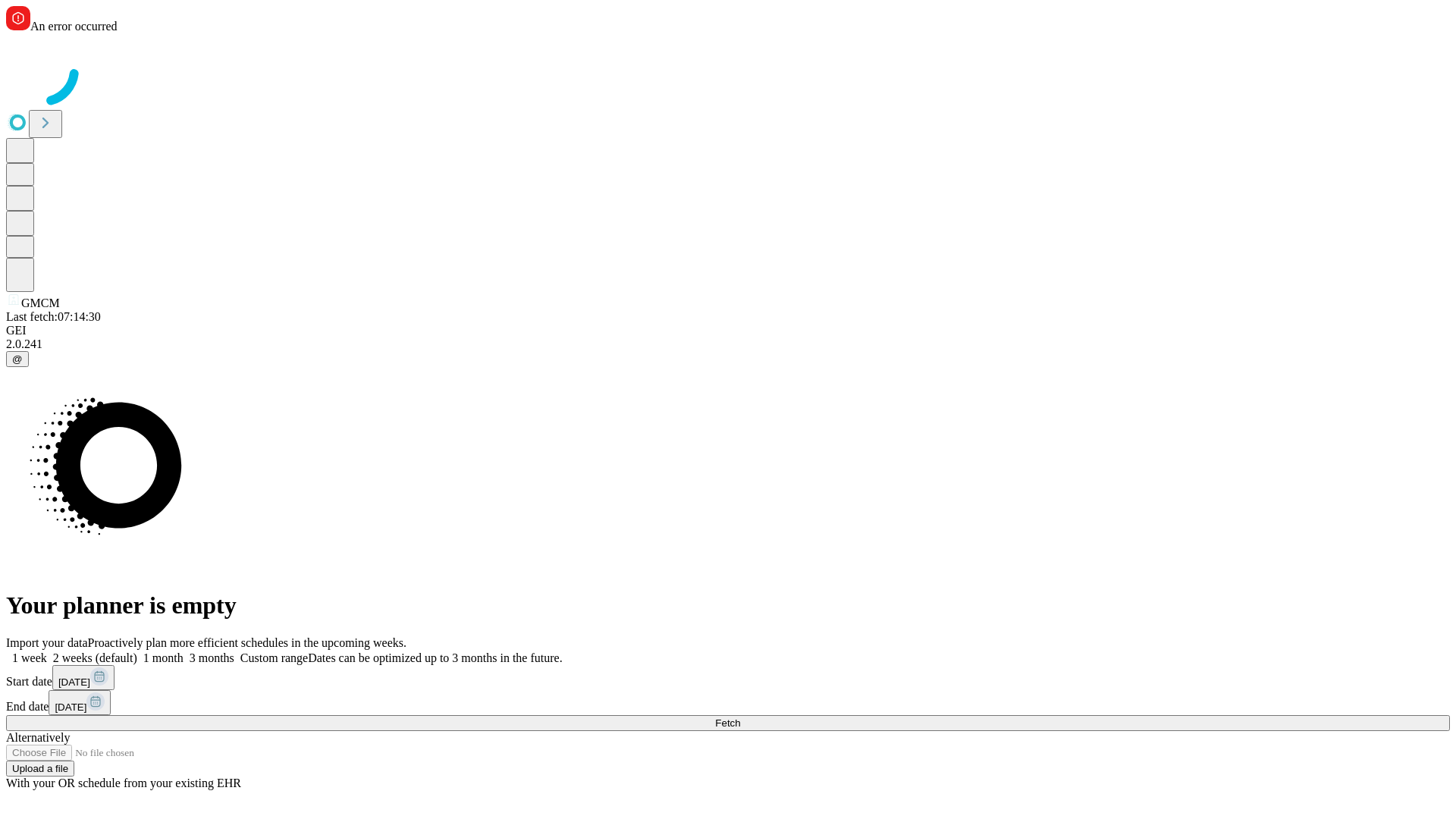  Describe the element at coordinates (728, 605) in the screenshot. I see `h1: Your planner is empty` at that location.